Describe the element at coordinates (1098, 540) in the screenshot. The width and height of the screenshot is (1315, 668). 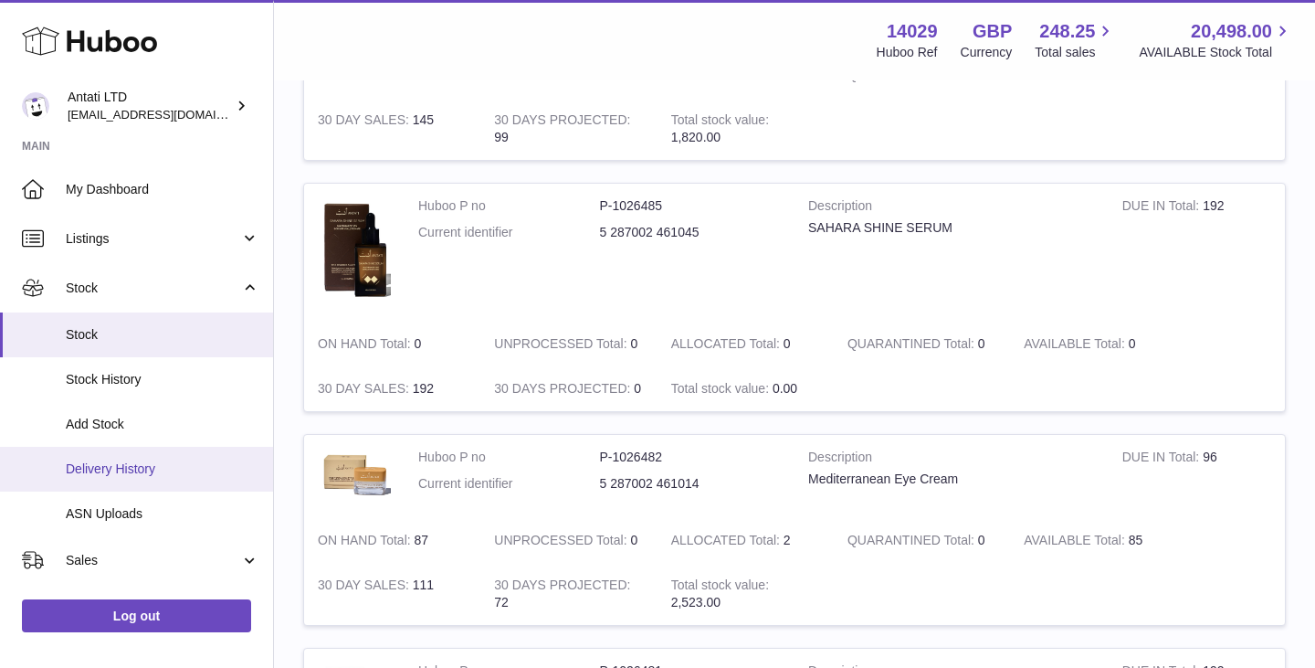
I see `td: 85` at that location.